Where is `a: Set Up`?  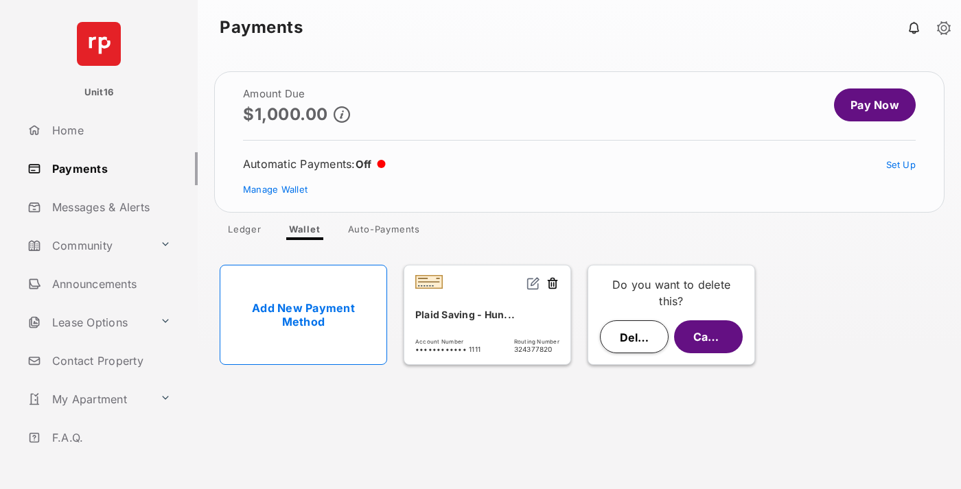
a: Set Up is located at coordinates (901, 165).